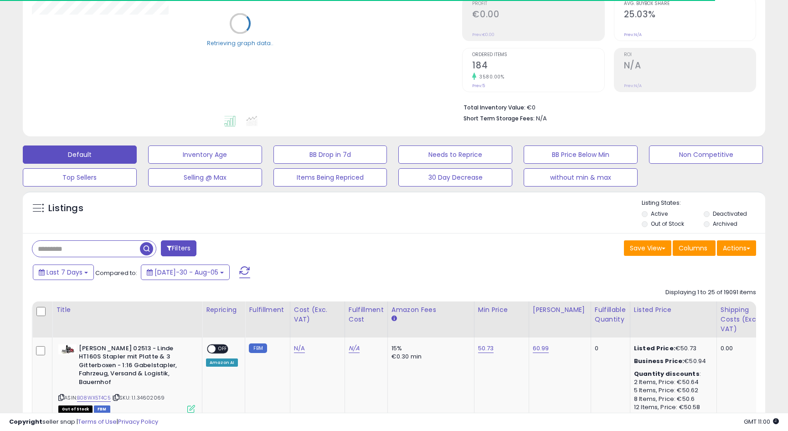 The height and width of the screenshot is (431, 788). What do you see at coordinates (455, 155) in the screenshot?
I see `button: Needs to Reprice` at bounding box center [455, 155].